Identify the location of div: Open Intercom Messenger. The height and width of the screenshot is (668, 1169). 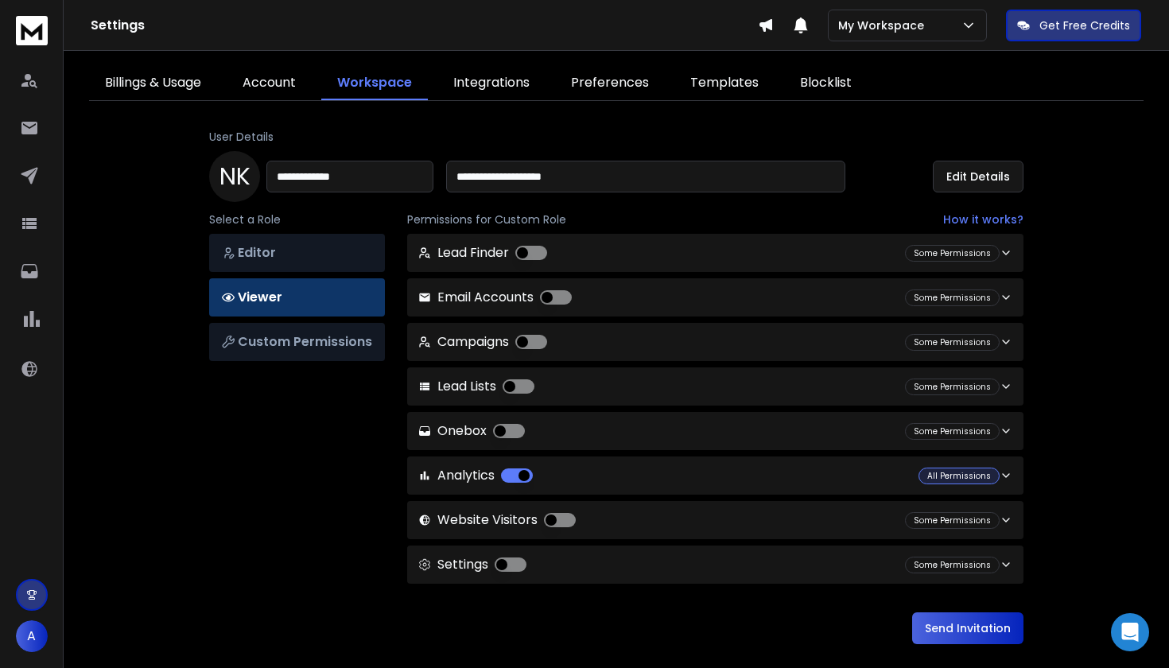
(1130, 632).